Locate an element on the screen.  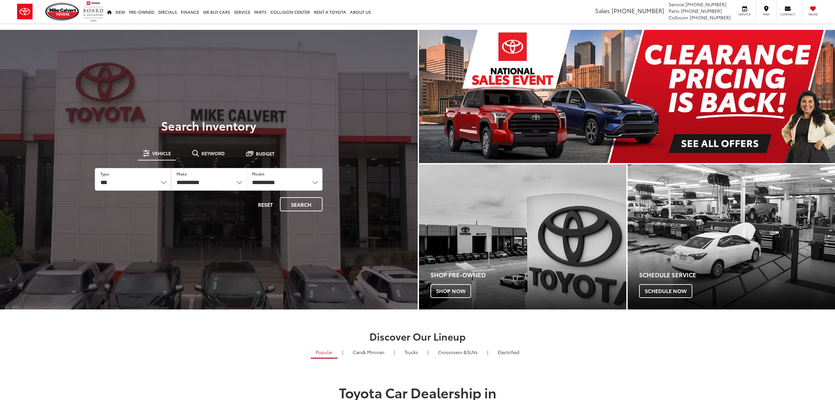
label: Type is located at coordinates (105, 174).